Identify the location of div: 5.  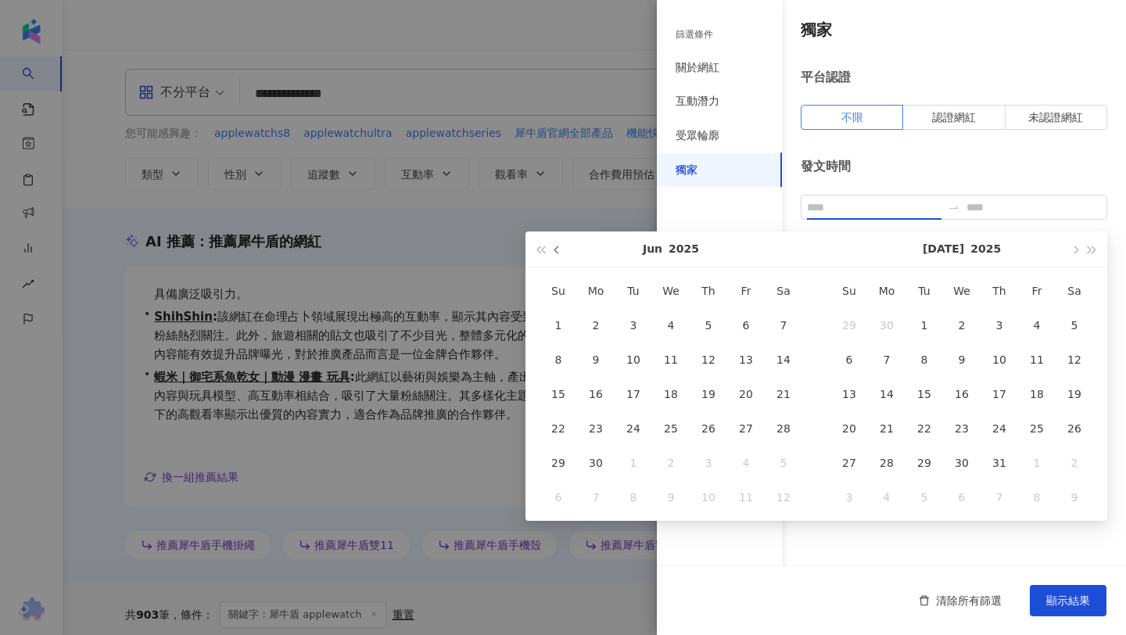
(1075, 325).